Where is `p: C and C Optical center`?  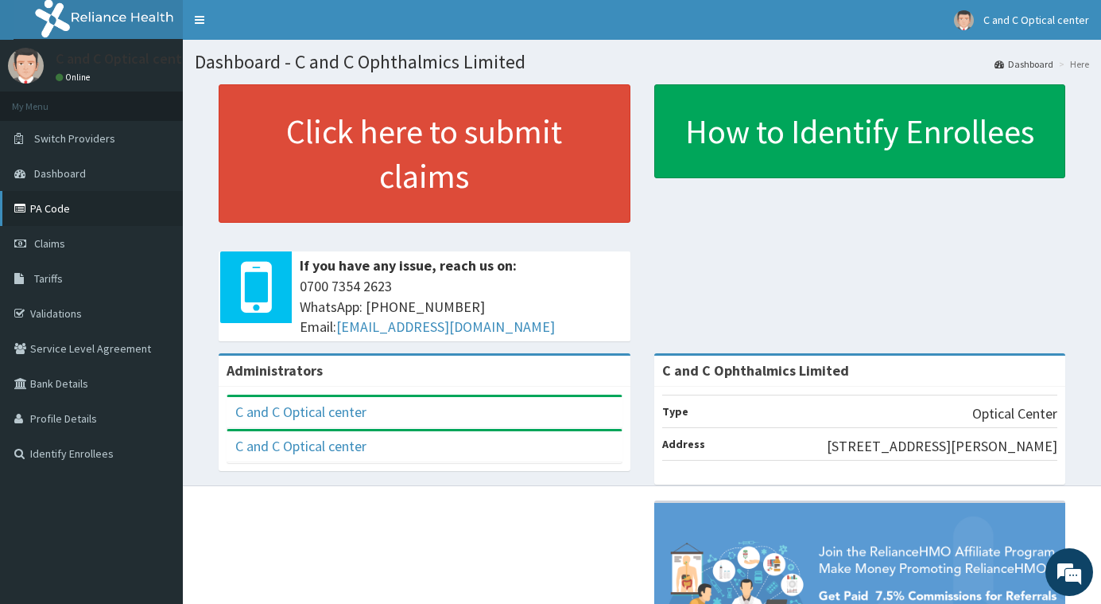 p: C and C Optical center is located at coordinates (125, 59).